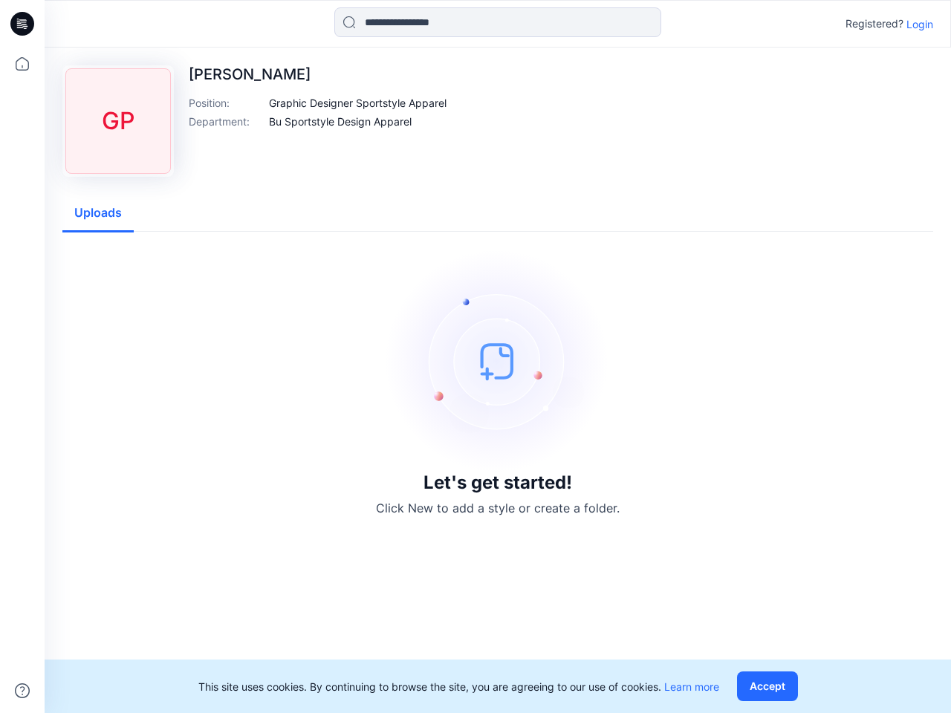 Image resolution: width=951 pixels, height=713 pixels. I want to click on p: Graphic Designer Sportstyle Apparel, so click(357, 103).